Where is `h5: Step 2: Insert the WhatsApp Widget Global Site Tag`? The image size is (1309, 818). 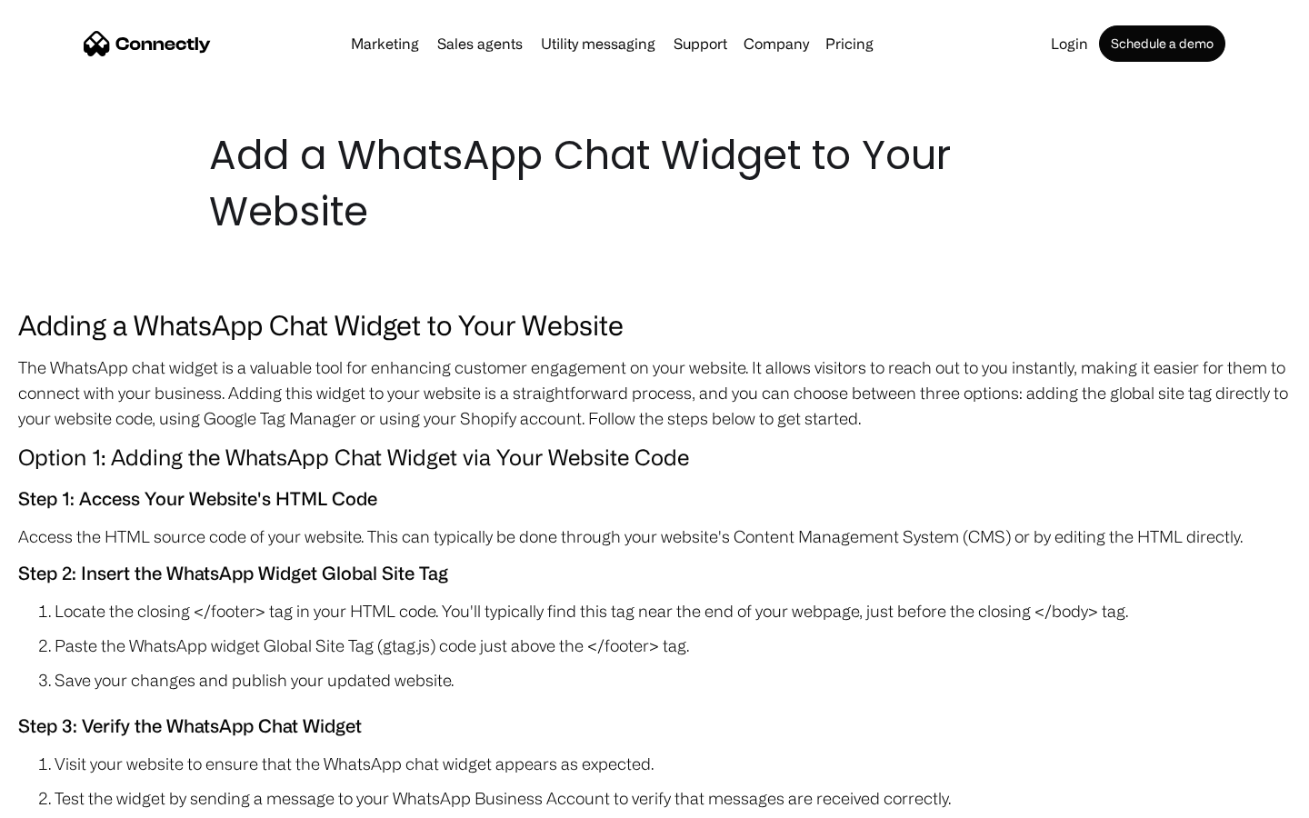 h5: Step 2: Insert the WhatsApp Widget Global Site Tag is located at coordinates (654, 573).